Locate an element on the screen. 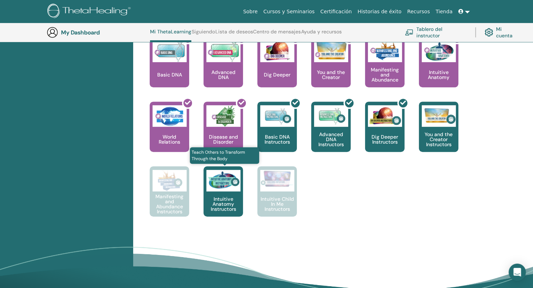 The width and height of the screenshot is (533, 288). a: Tablero del instructor is located at coordinates (436, 32).